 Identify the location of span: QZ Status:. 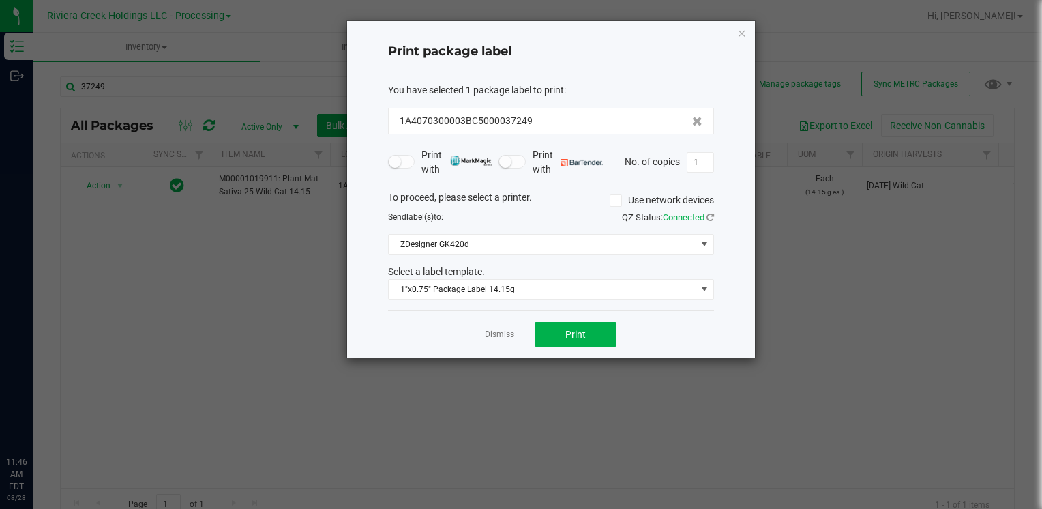
(668, 217).